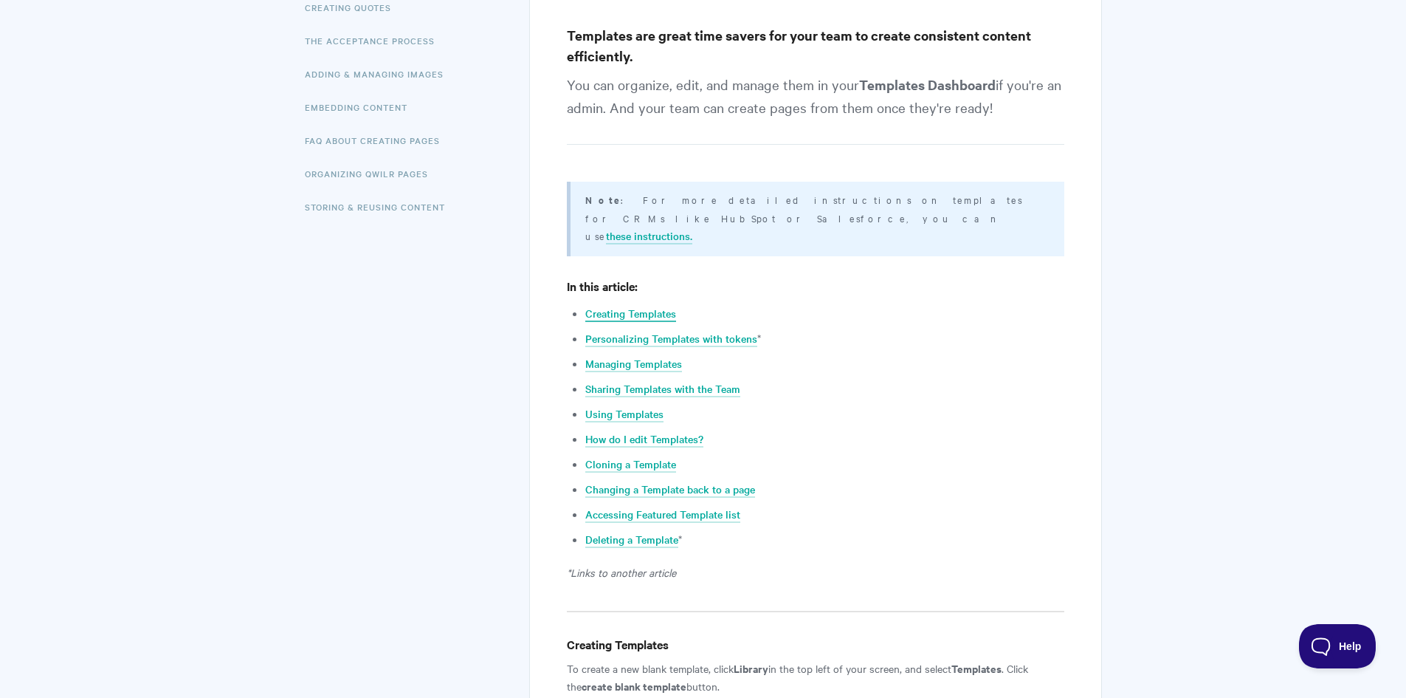 The height and width of the screenshot is (698, 1406). Describe the element at coordinates (603, 199) in the screenshot. I see `b: Note` at that location.